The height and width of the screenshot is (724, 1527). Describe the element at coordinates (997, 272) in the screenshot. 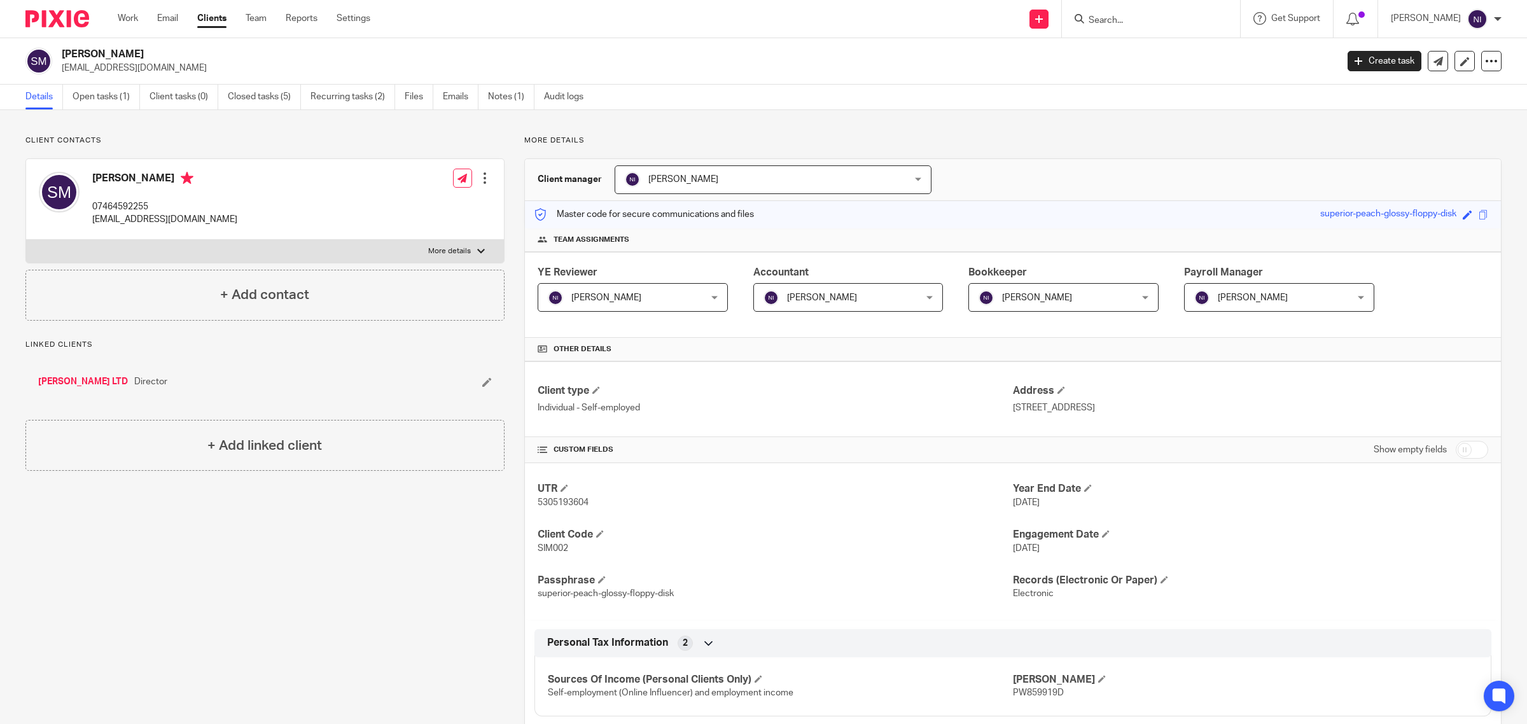

I see `span: Bookkeeper` at that location.